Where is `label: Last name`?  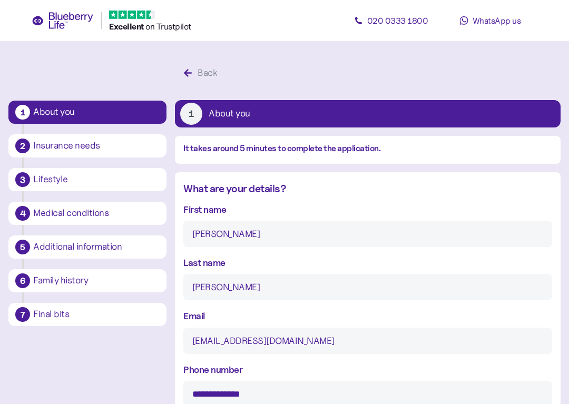 label: Last name is located at coordinates (204, 262).